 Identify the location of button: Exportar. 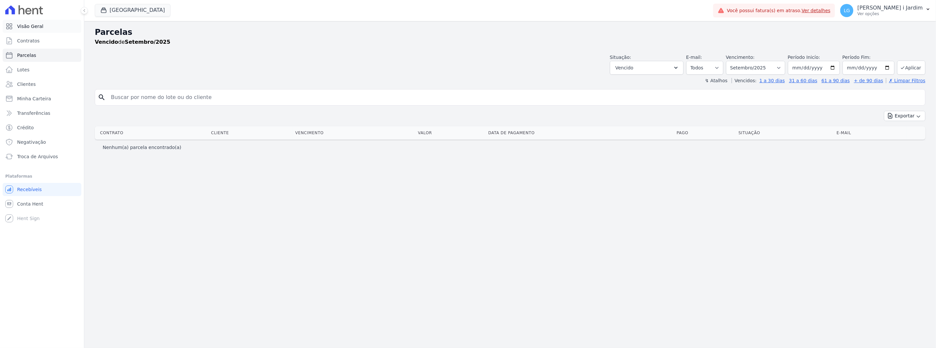
(905, 116).